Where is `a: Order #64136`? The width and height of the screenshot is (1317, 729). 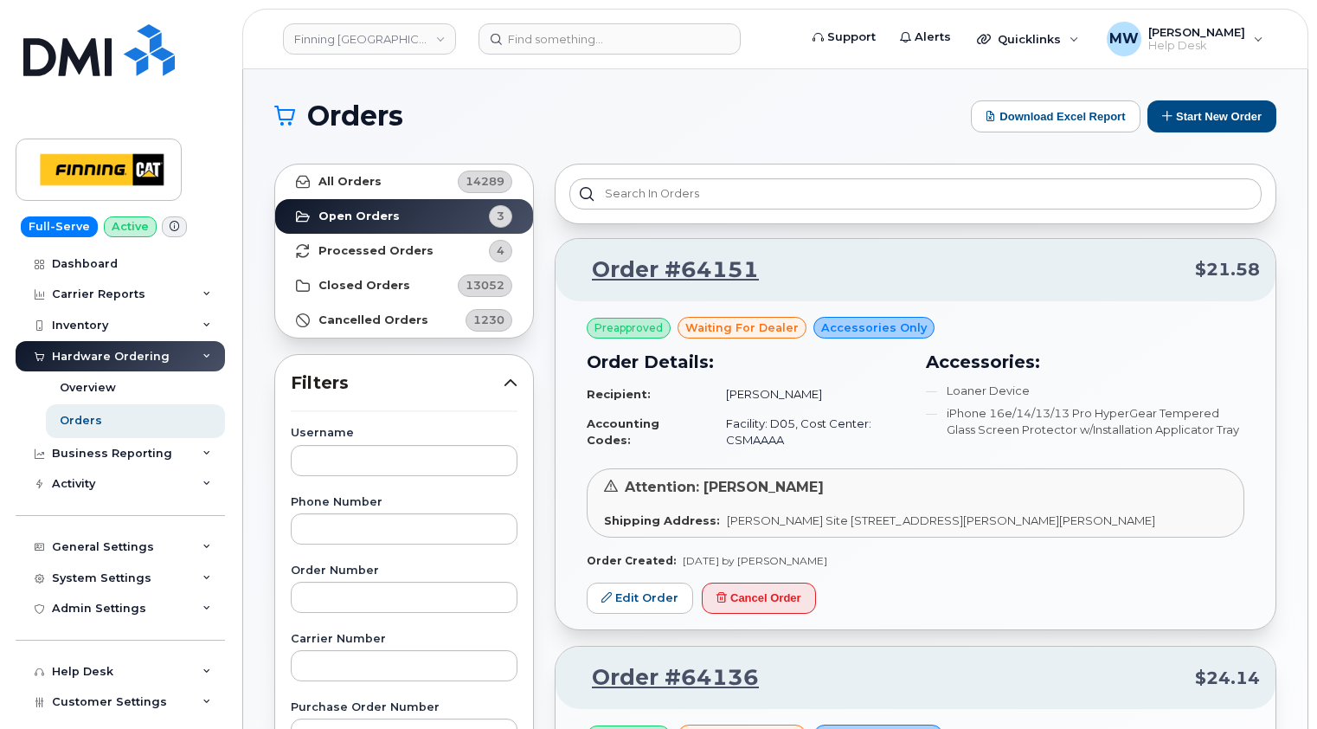
a: Order #64136 is located at coordinates (665, 678).